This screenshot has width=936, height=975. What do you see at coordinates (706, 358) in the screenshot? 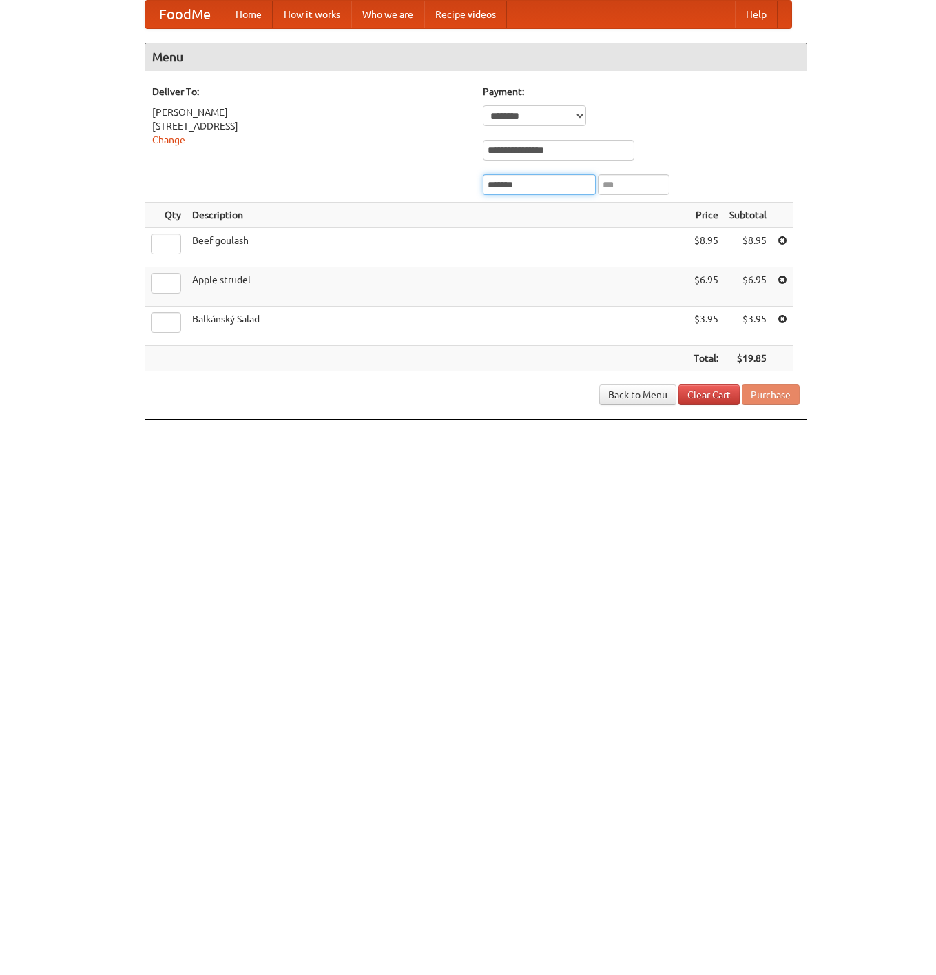
I see `th: Total:` at bounding box center [706, 358].